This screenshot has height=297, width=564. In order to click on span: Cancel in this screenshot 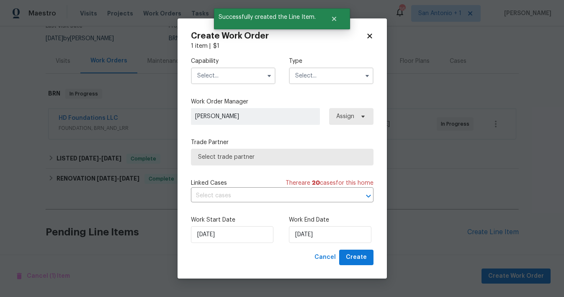, I will do `click(325, 257)`.